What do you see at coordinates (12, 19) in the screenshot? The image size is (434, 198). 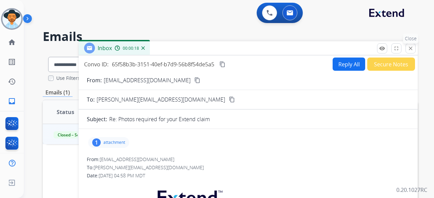 I see `img: avatar` at bounding box center [12, 19].